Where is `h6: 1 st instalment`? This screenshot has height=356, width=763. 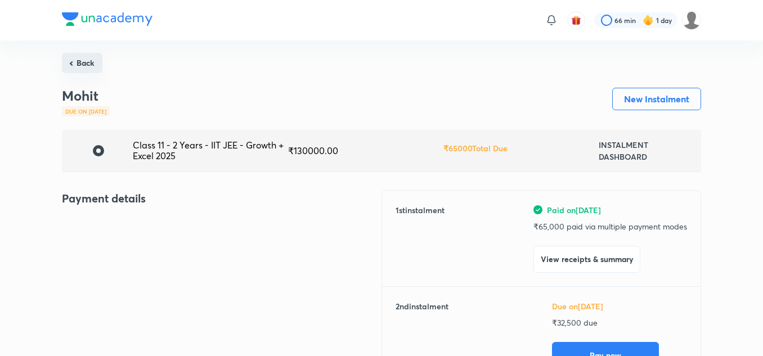
h6: 1 st instalment is located at coordinates (420, 239).